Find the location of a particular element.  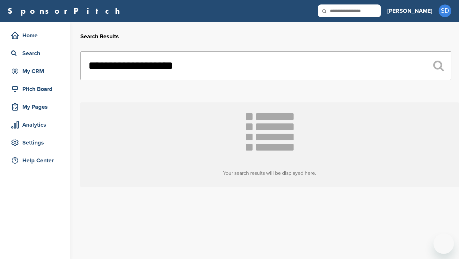

a: Analytics is located at coordinates (35, 125).